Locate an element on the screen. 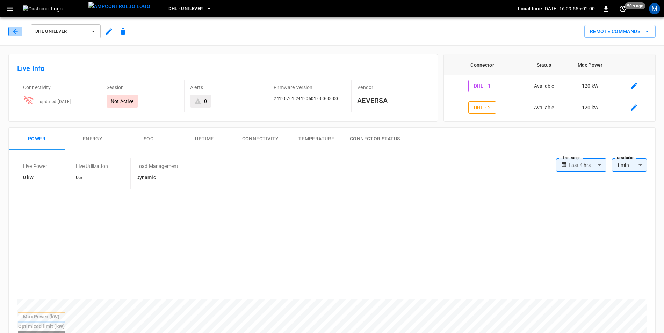 The height and width of the screenshot is (333, 664). th: Status is located at coordinates (544, 65).